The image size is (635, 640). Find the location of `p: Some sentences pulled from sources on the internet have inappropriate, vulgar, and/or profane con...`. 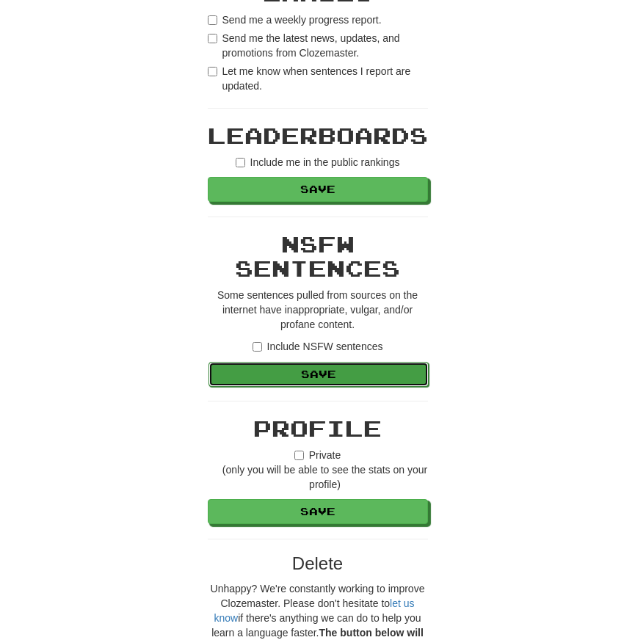

p: Some sentences pulled from sources on the internet have inappropriate, vulgar, and/or profane con... is located at coordinates (318, 310).